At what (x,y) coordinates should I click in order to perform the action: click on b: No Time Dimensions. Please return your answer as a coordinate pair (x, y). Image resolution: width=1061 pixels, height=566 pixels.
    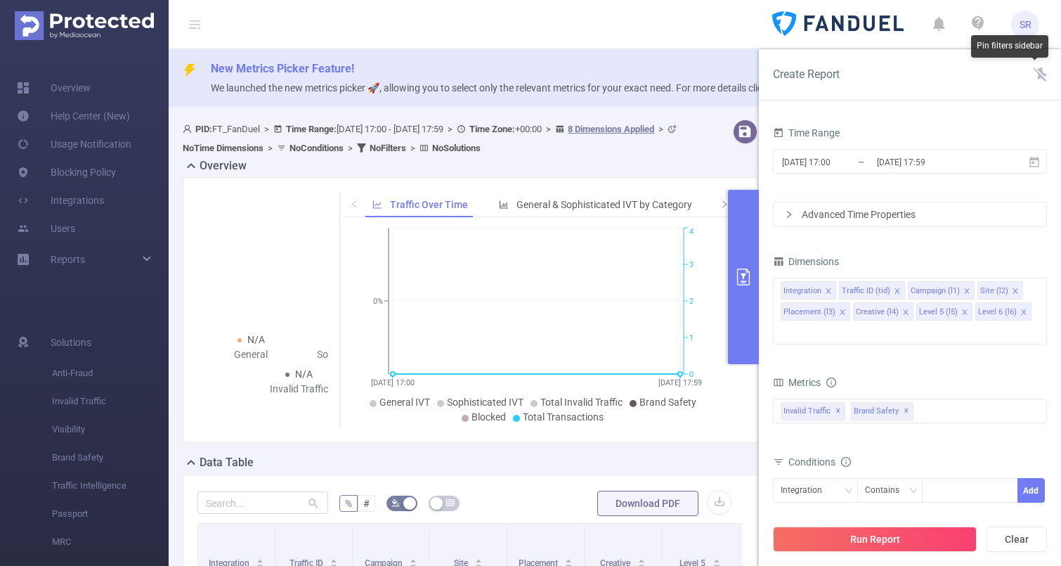
    Looking at the image, I should click on (223, 148).